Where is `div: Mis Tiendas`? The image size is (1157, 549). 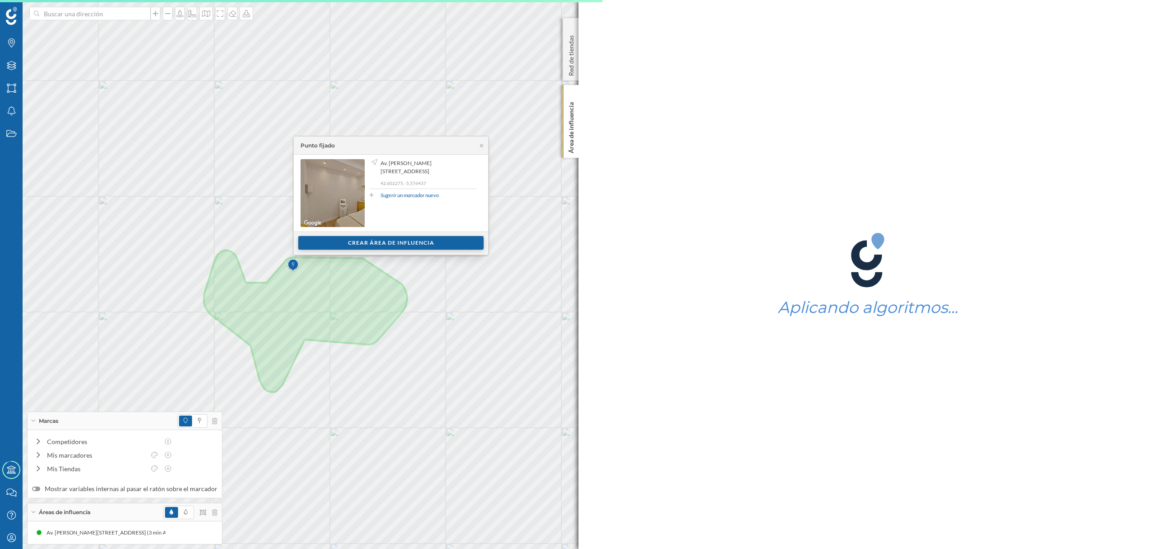
div: Mis Tiendas is located at coordinates (96, 468).